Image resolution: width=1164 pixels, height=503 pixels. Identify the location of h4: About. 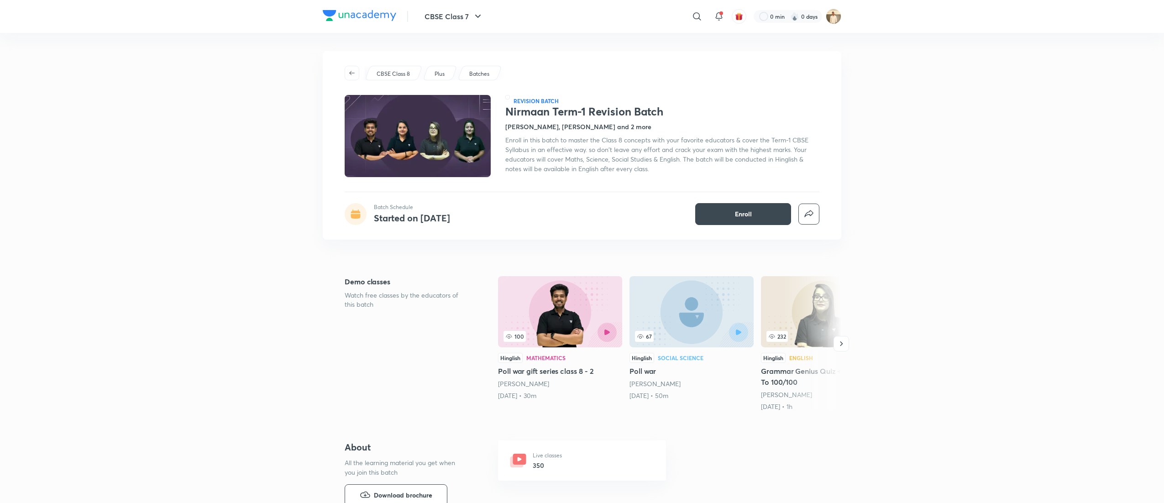
(407, 447).